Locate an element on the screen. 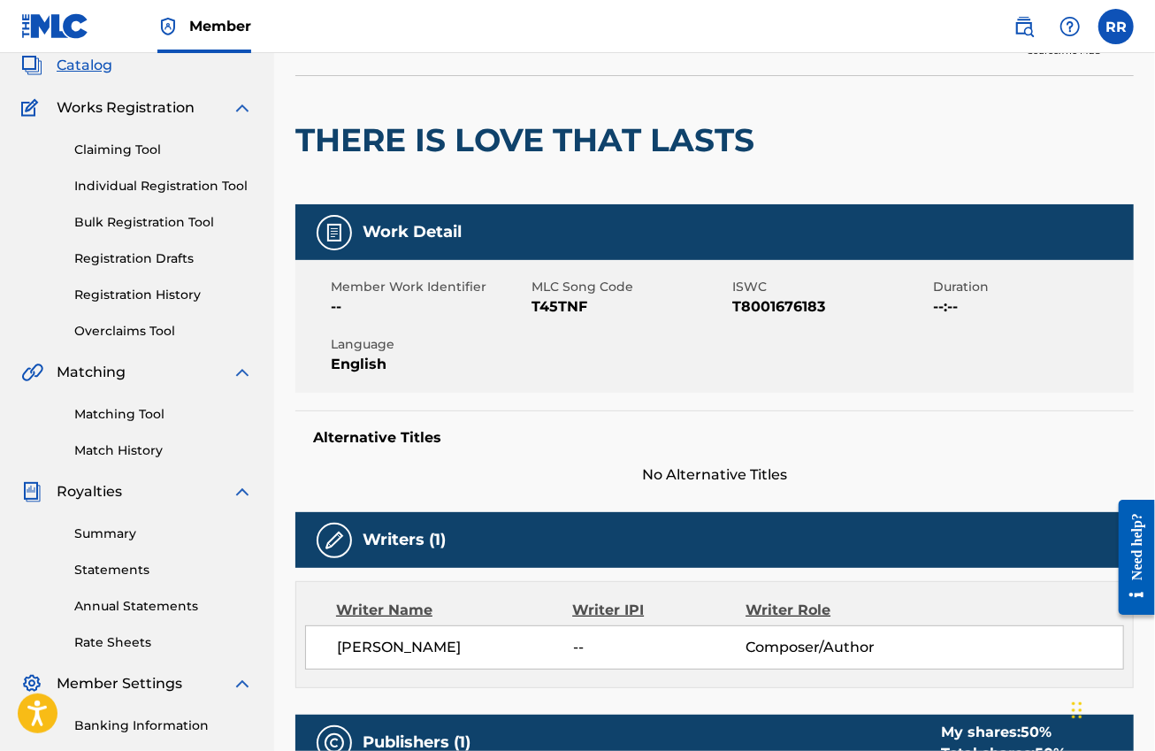 The width and height of the screenshot is (1155, 751). a: Statements is located at coordinates (164, 569).